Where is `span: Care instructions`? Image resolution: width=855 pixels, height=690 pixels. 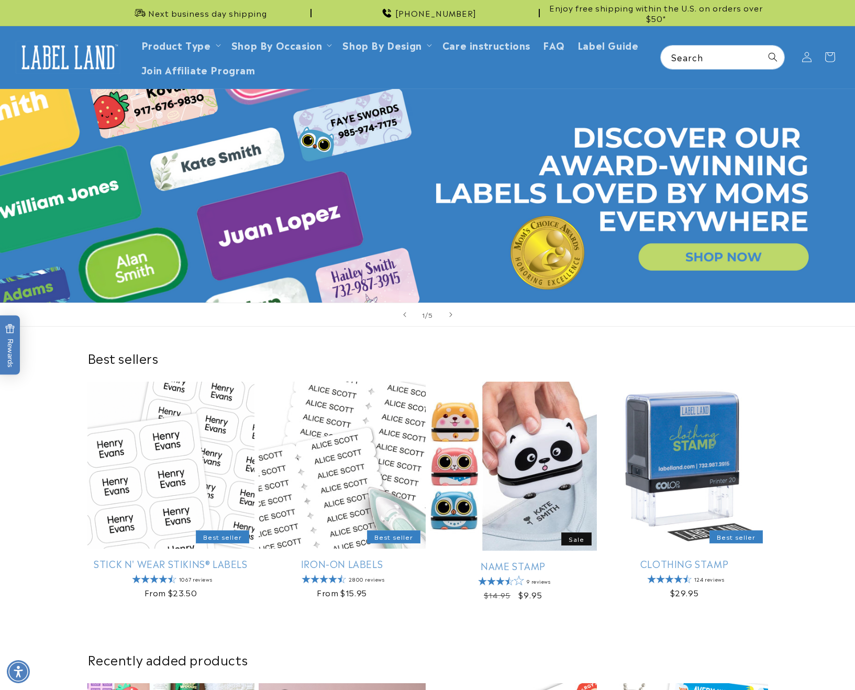
span: Care instructions is located at coordinates (486, 44).